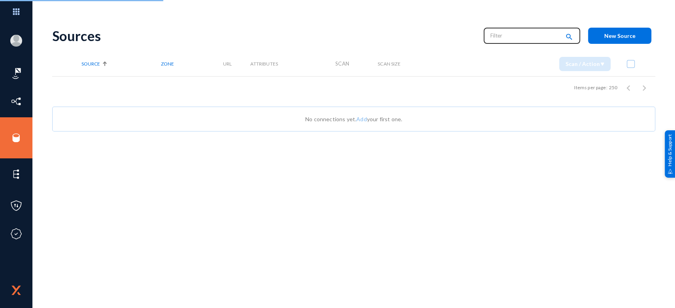 The height and width of the screenshot is (308, 675). What do you see at coordinates (16, 206) in the screenshot?
I see `img: icon-policies.svg` at bounding box center [16, 206].